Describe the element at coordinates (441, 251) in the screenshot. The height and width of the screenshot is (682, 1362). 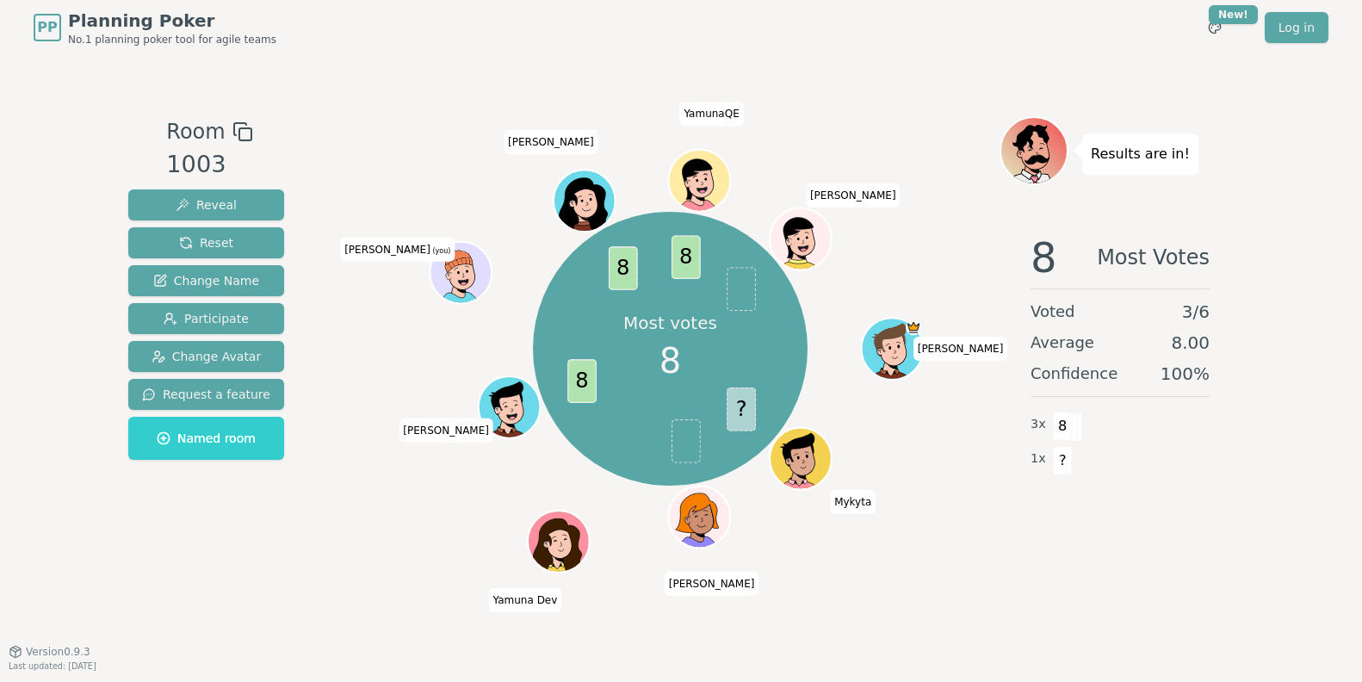
I see `span: (you)` at that location.